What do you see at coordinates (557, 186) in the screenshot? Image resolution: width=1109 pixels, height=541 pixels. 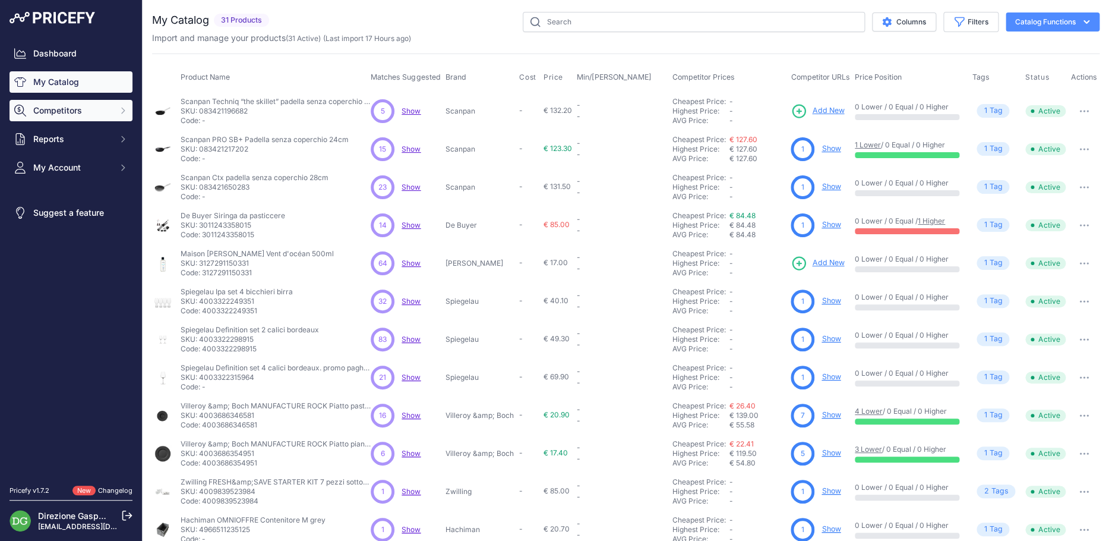 I see `span: € 131.50` at bounding box center [557, 186].